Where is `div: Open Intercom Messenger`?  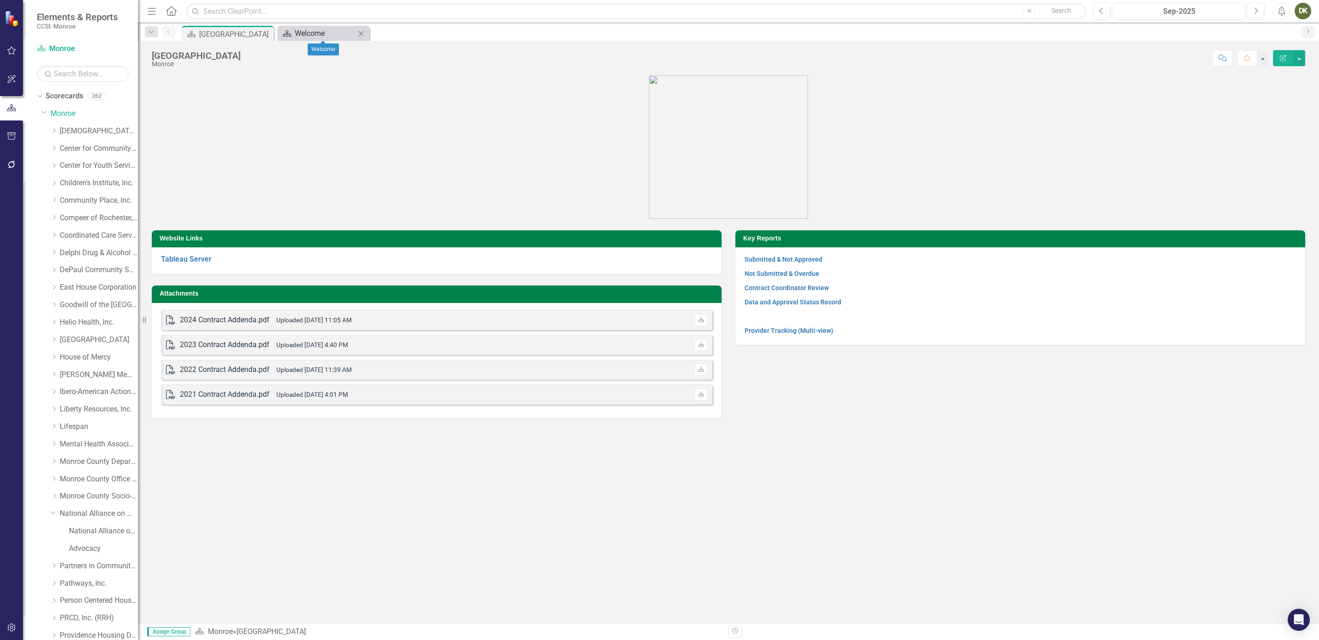 div: Open Intercom Messenger is located at coordinates (1298, 620).